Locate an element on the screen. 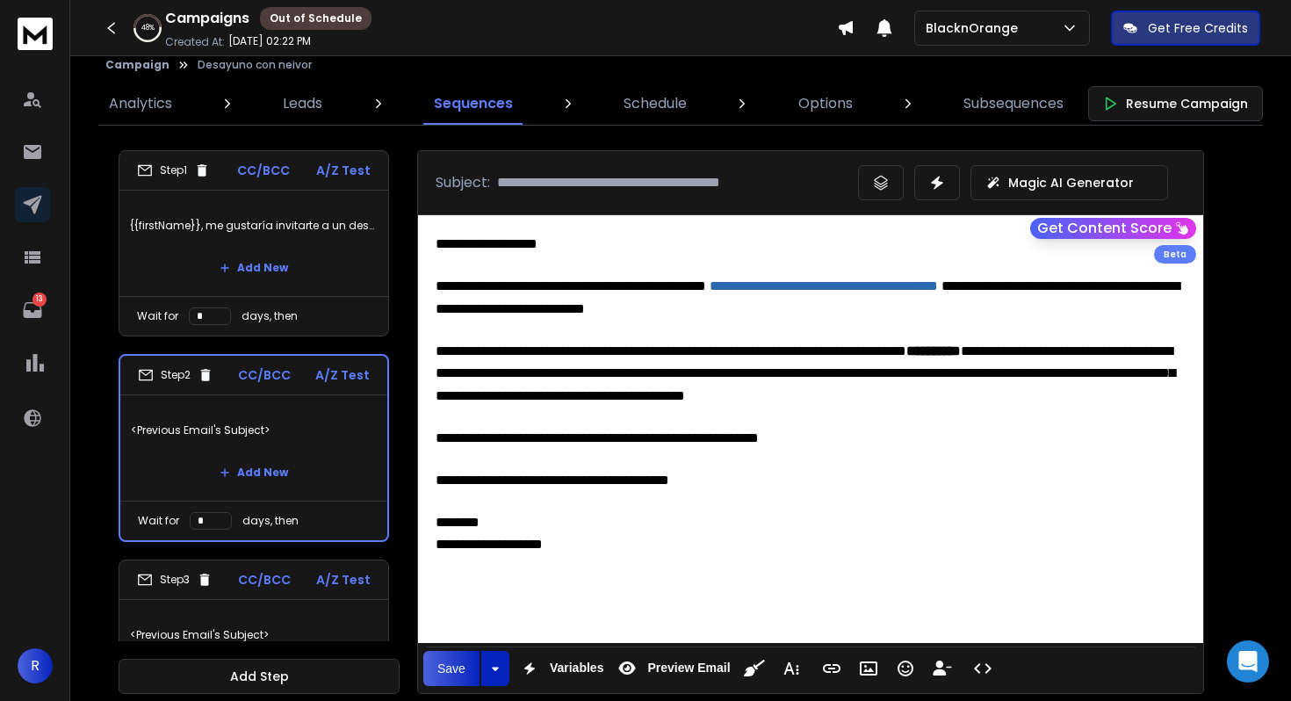  a: Analytics is located at coordinates (141, 104).